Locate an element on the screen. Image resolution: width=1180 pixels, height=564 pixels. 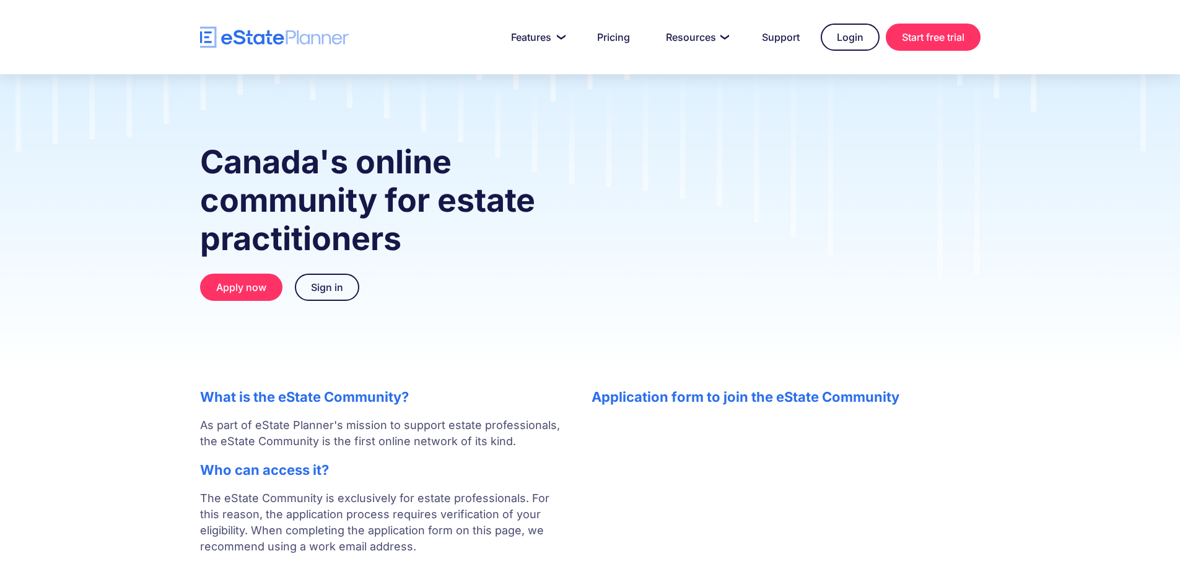
a: Login is located at coordinates (850, 37).